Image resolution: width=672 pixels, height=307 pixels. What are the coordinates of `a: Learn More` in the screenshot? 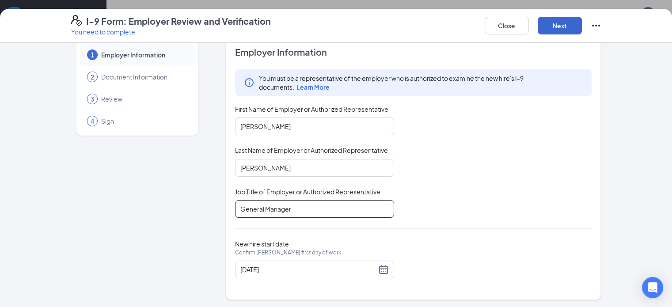 It's located at (312, 87).